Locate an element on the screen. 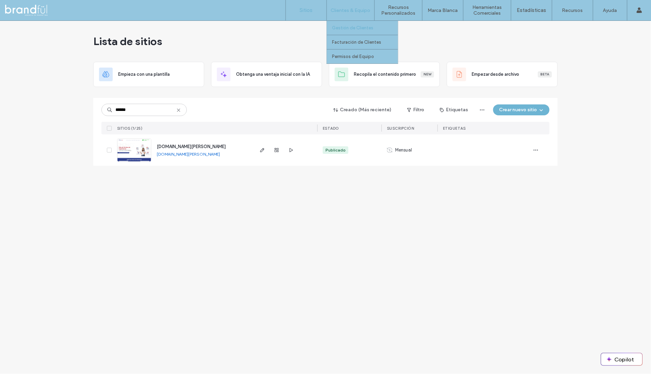 The height and width of the screenshot is (374, 651). label: Estadísticas is located at coordinates (532, 10).